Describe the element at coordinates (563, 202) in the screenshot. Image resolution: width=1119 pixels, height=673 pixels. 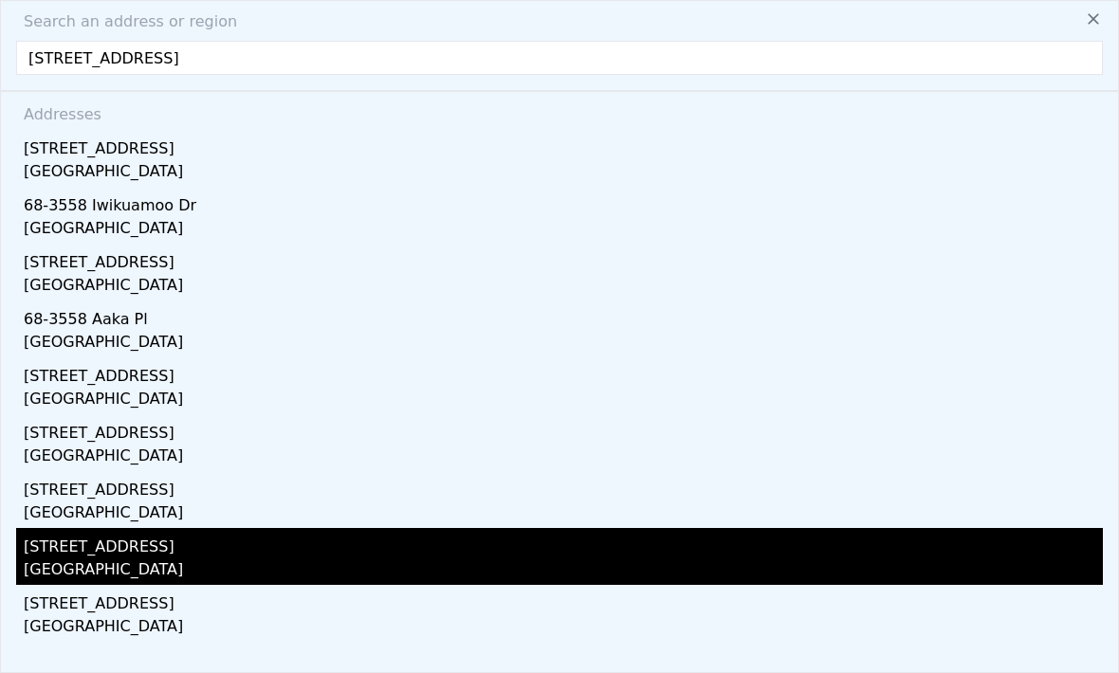
I see `div: 68-3558 Iwikuamoo Dr` at that location.